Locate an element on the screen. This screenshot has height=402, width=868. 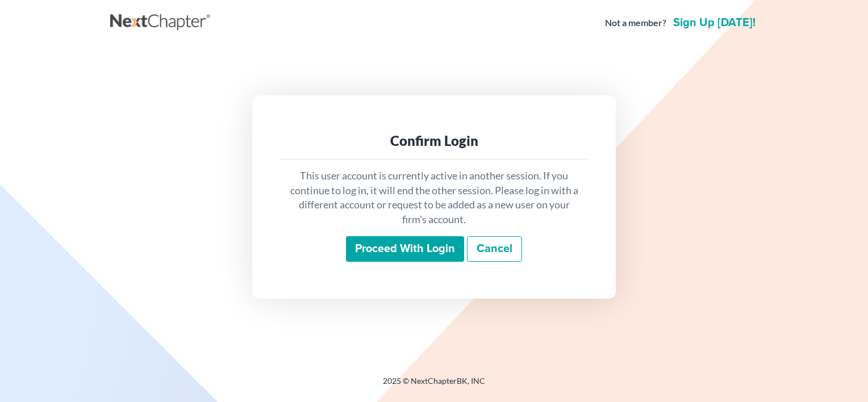
a: Cancel is located at coordinates (494, 249).